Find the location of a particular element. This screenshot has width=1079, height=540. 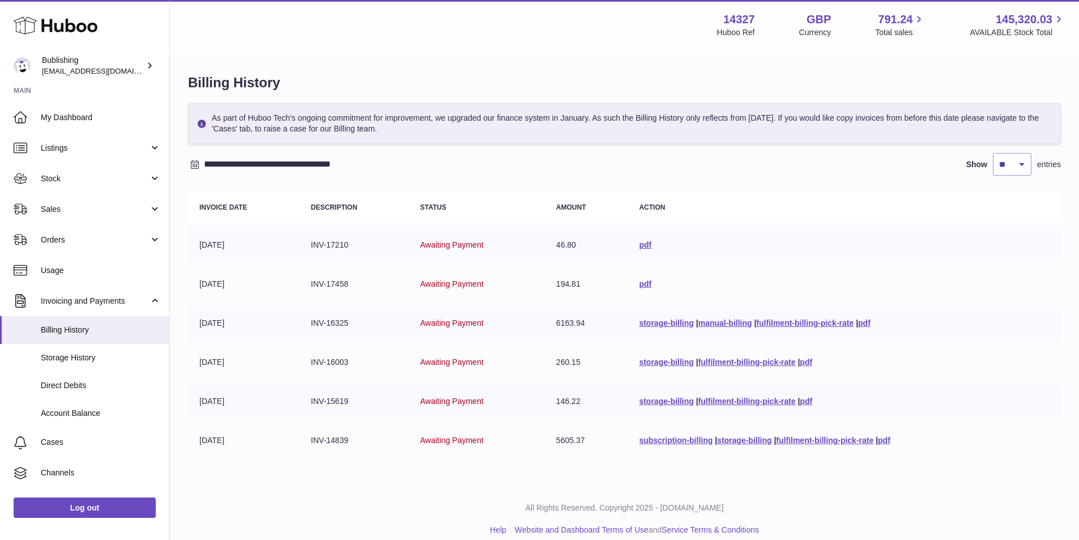

td: INV-15619 is located at coordinates (354, 401).